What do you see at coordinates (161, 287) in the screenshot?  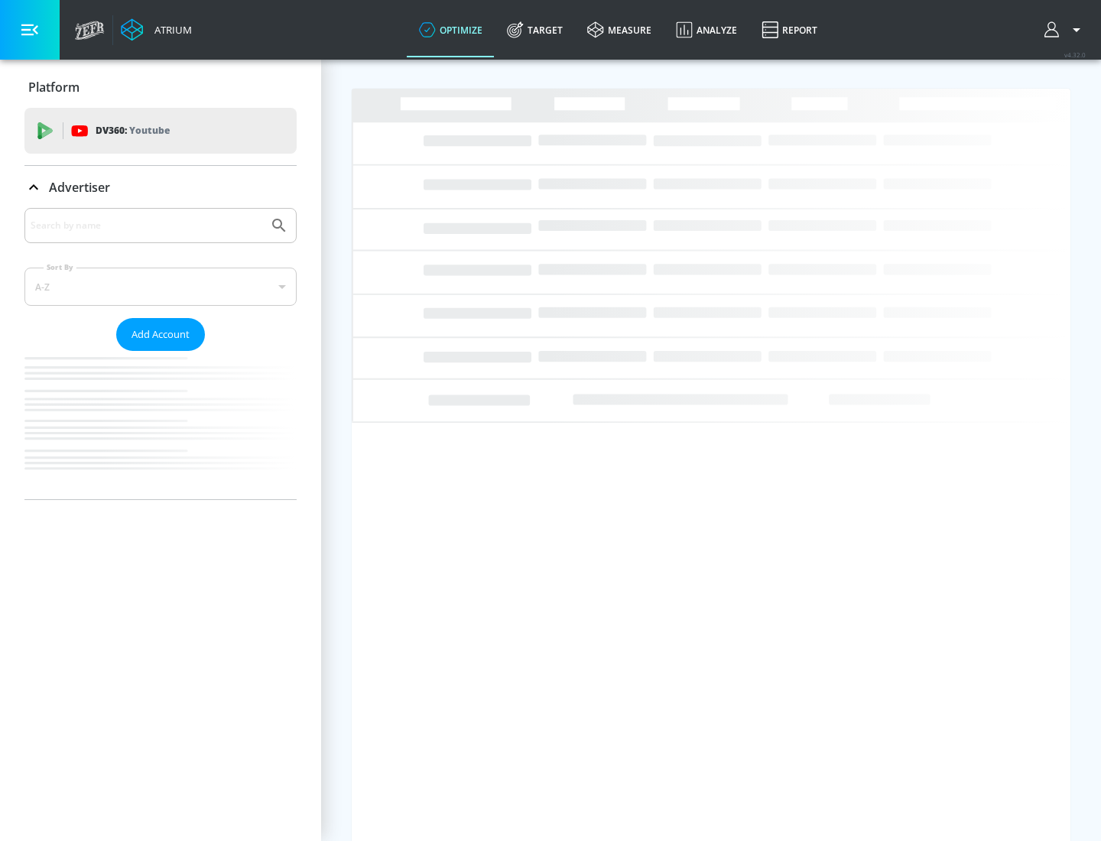 I see `div: A-Z` at bounding box center [161, 287].